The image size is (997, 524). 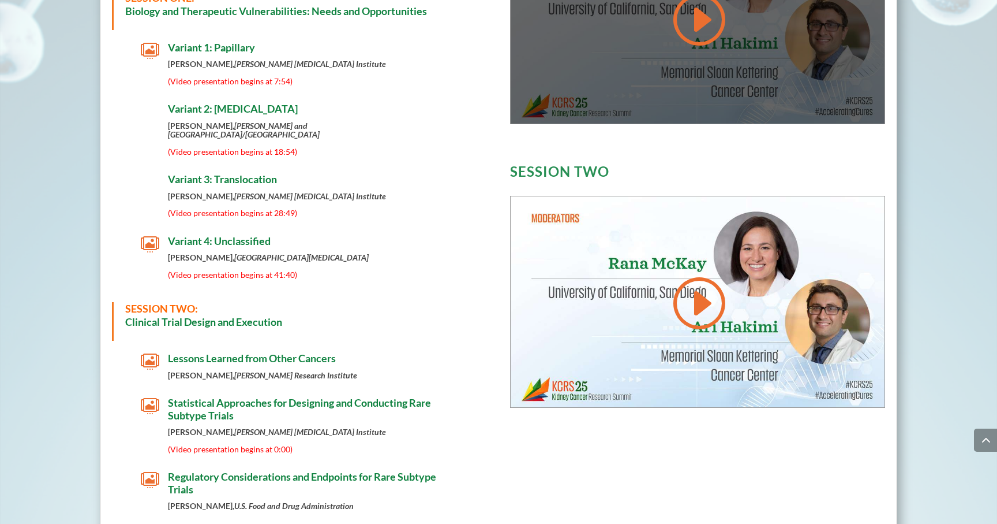 I want to click on span: Variant 1: Papillary, so click(x=211, y=47).